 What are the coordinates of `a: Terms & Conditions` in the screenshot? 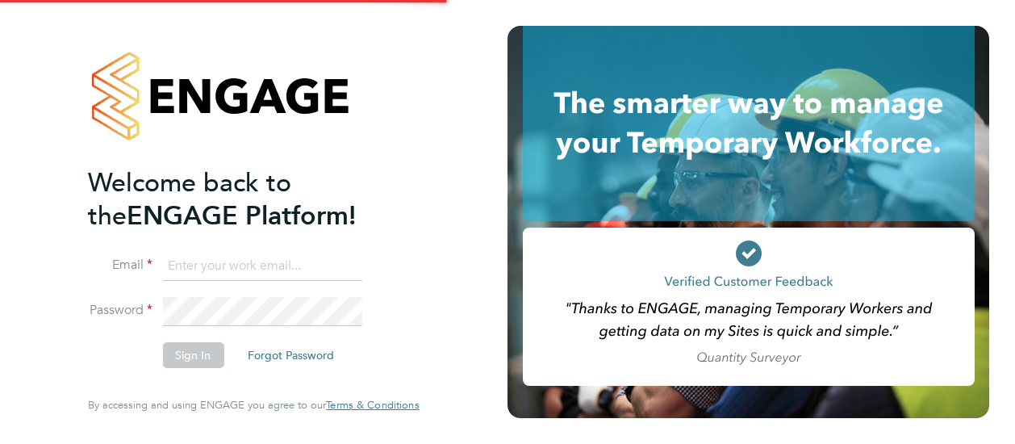 It's located at (372, 405).